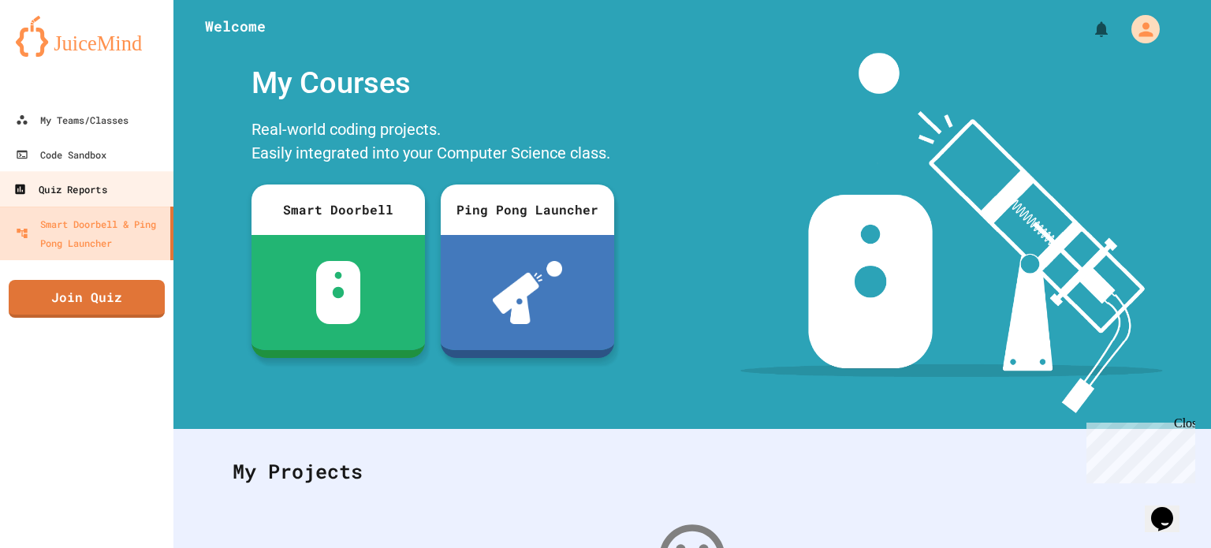 The image size is (1211, 548). Describe the element at coordinates (1089, 29) in the screenshot. I see `div: My Notifications` at that location.